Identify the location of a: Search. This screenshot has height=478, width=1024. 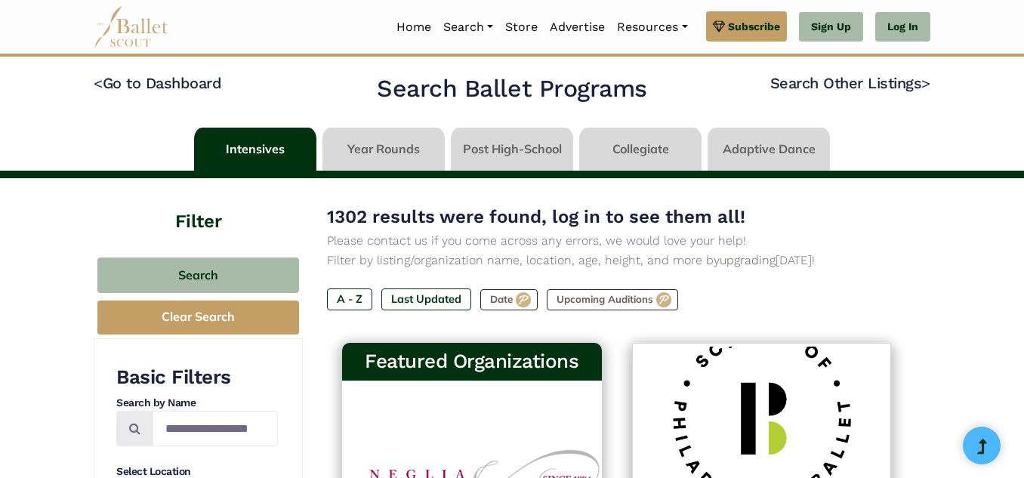
(468, 27).